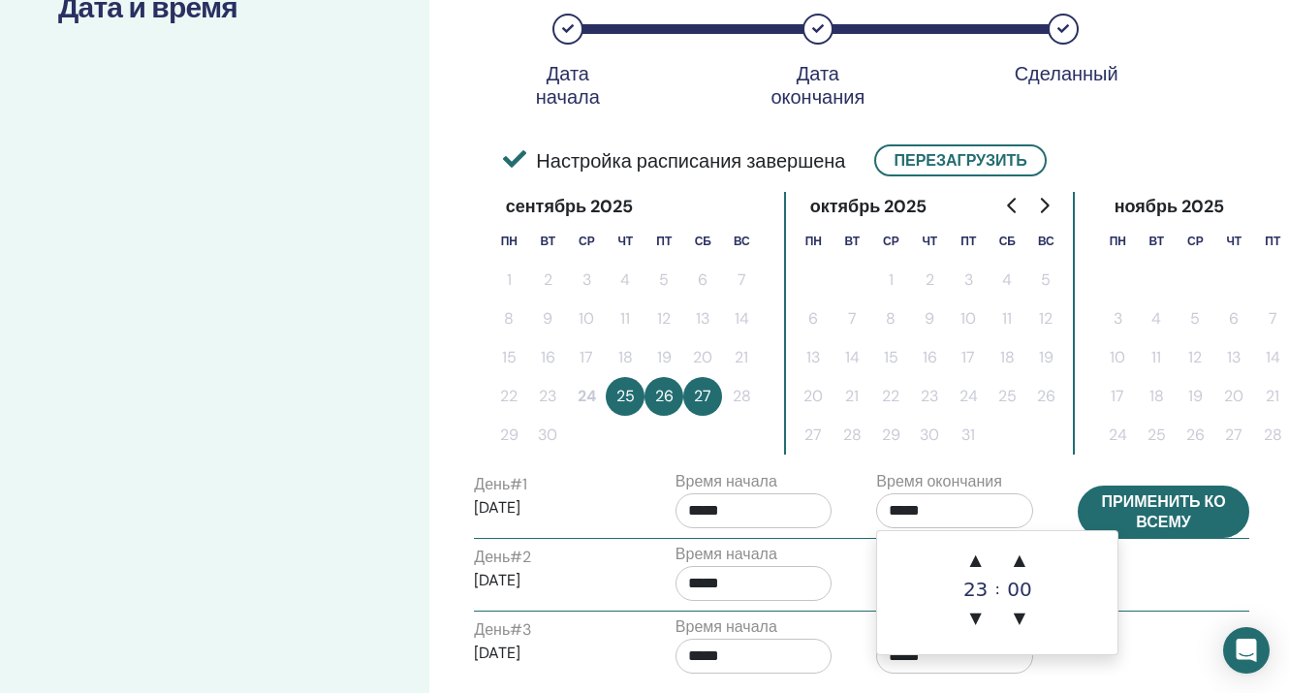  What do you see at coordinates (664, 241) in the screenshot?
I see `th: пятница` at bounding box center [664, 241].